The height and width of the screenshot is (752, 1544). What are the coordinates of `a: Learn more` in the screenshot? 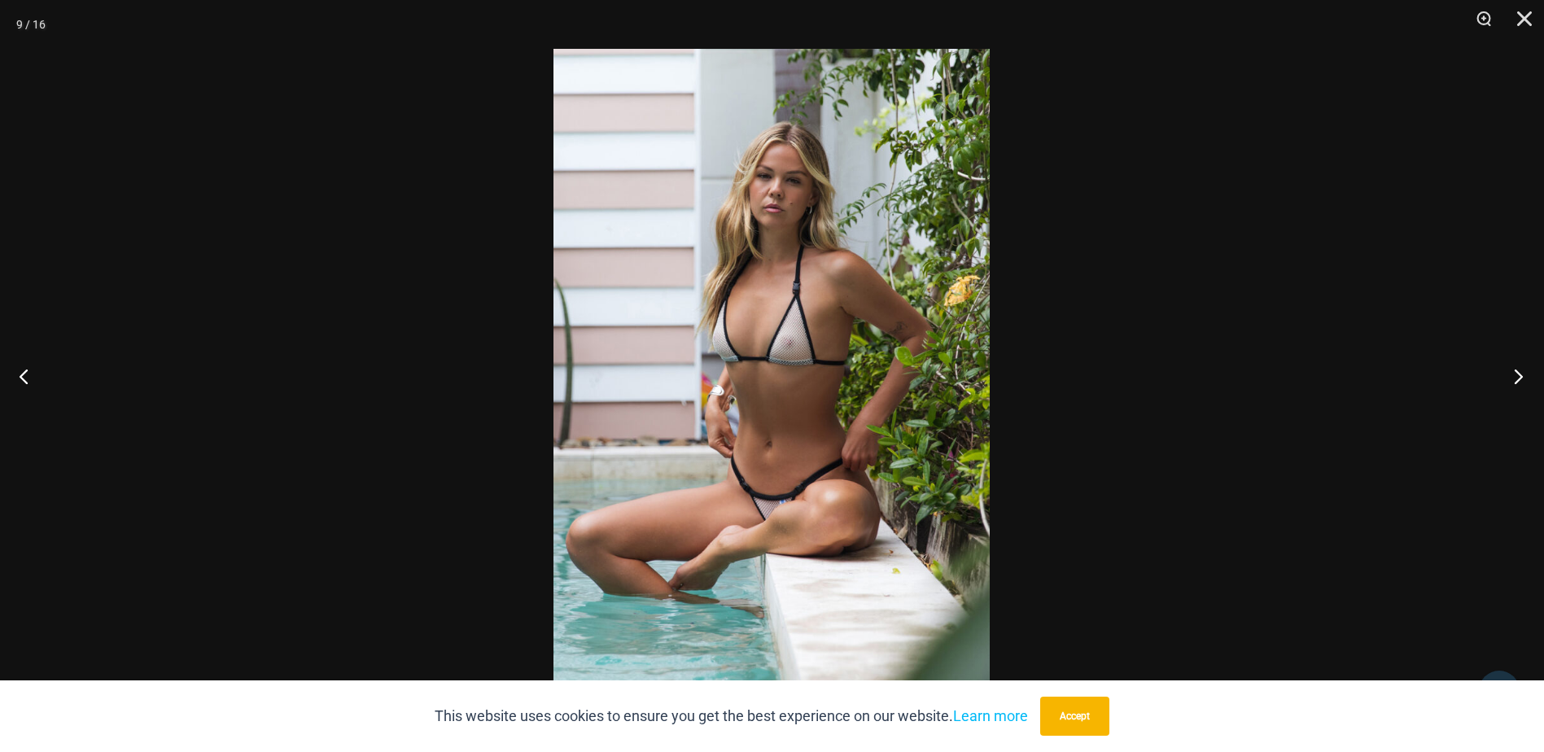 It's located at (990, 715).